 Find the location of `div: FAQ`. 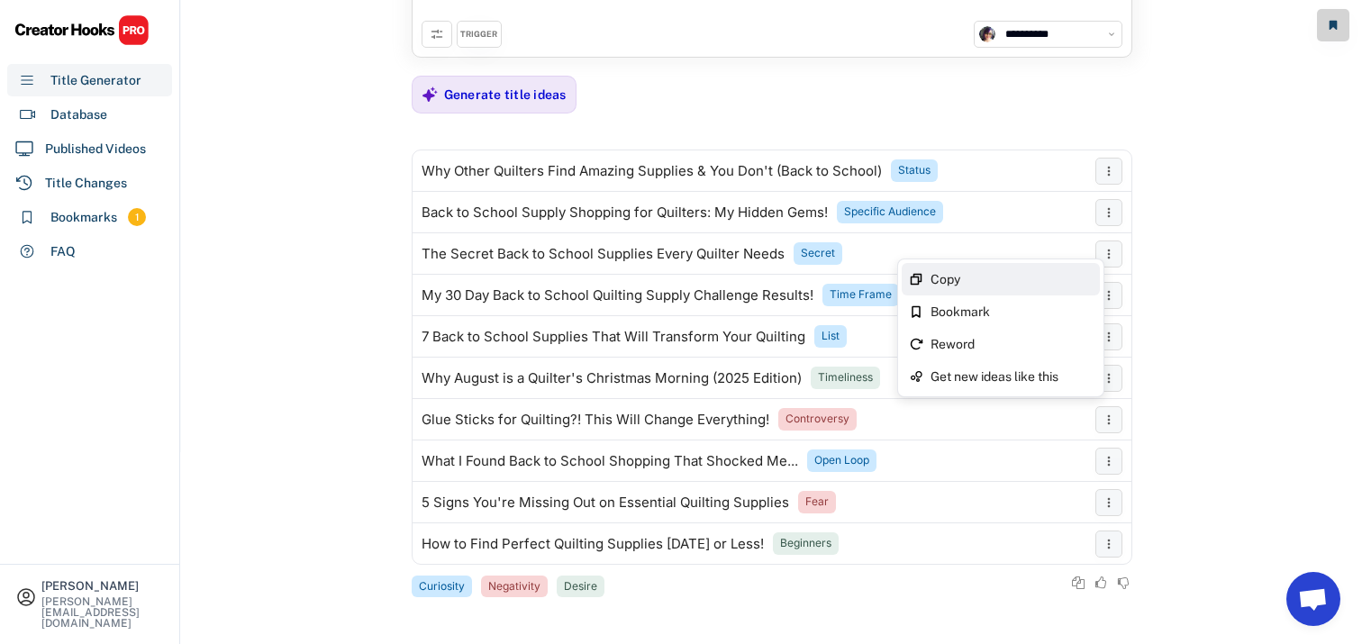

div: FAQ is located at coordinates (63, 251).